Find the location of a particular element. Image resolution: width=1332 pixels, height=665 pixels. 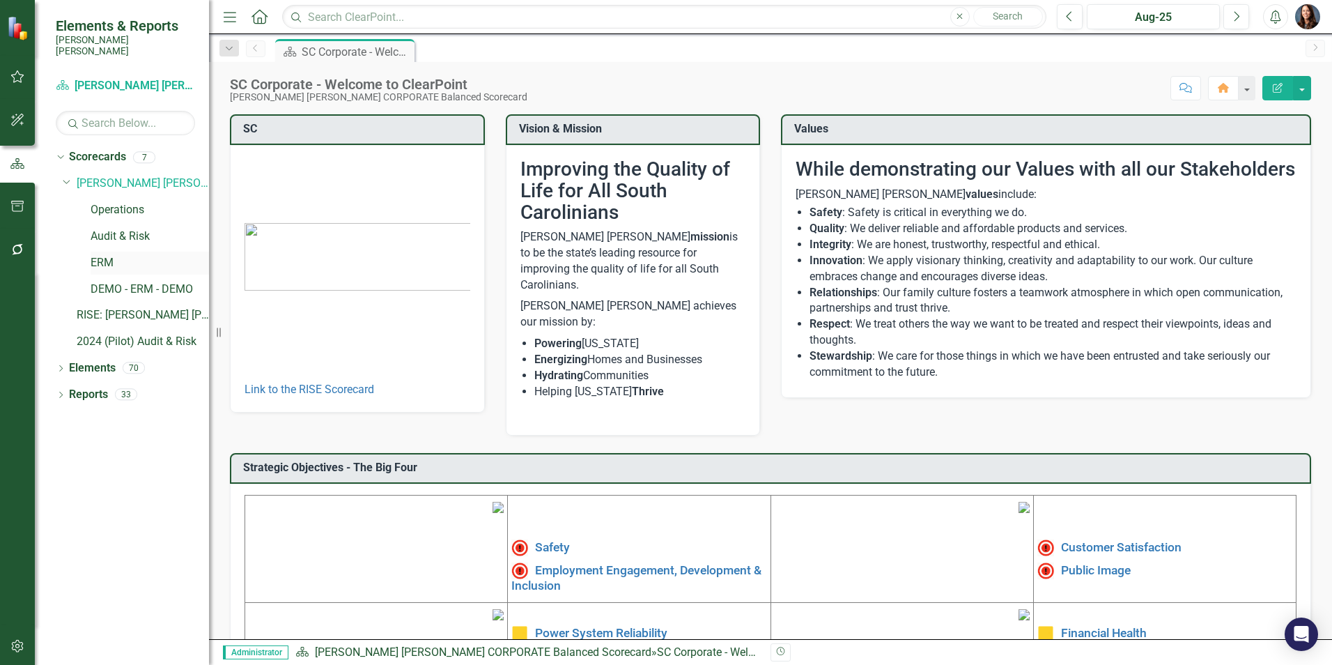

div: 33 is located at coordinates (126, 394).